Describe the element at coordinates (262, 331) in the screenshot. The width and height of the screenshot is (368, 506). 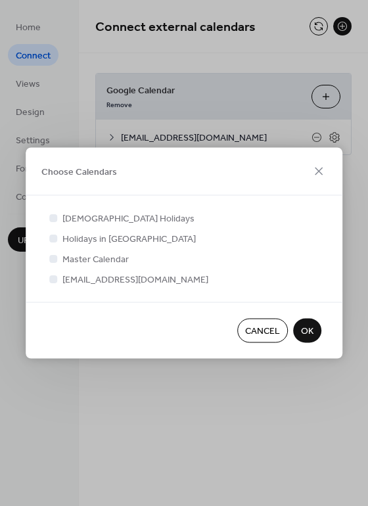
I see `span: Cancel` at that location.